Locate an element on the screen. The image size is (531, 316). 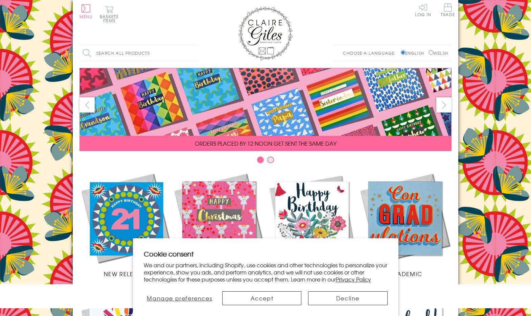
label: English is located at coordinates (414, 53).